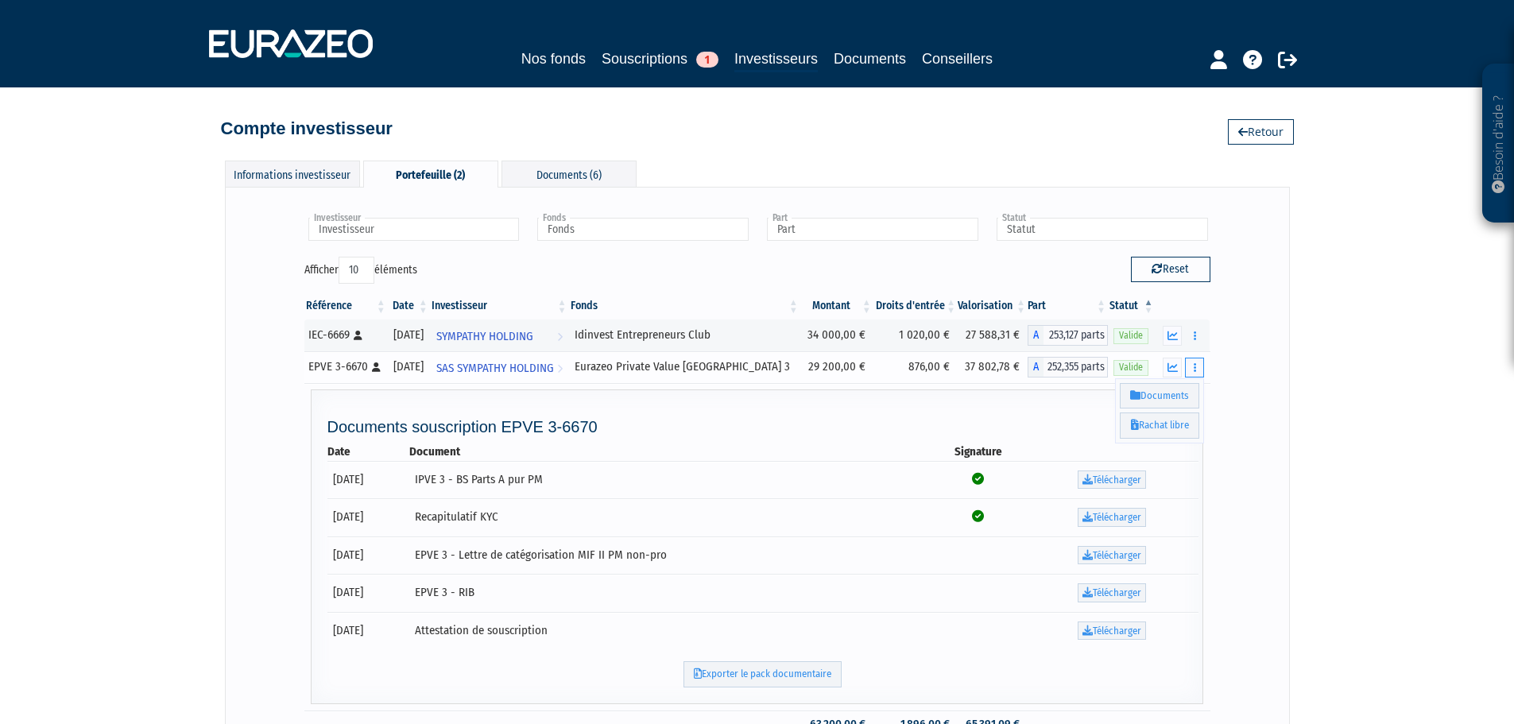  I want to click on select: Afficheréléments, so click(356, 270).